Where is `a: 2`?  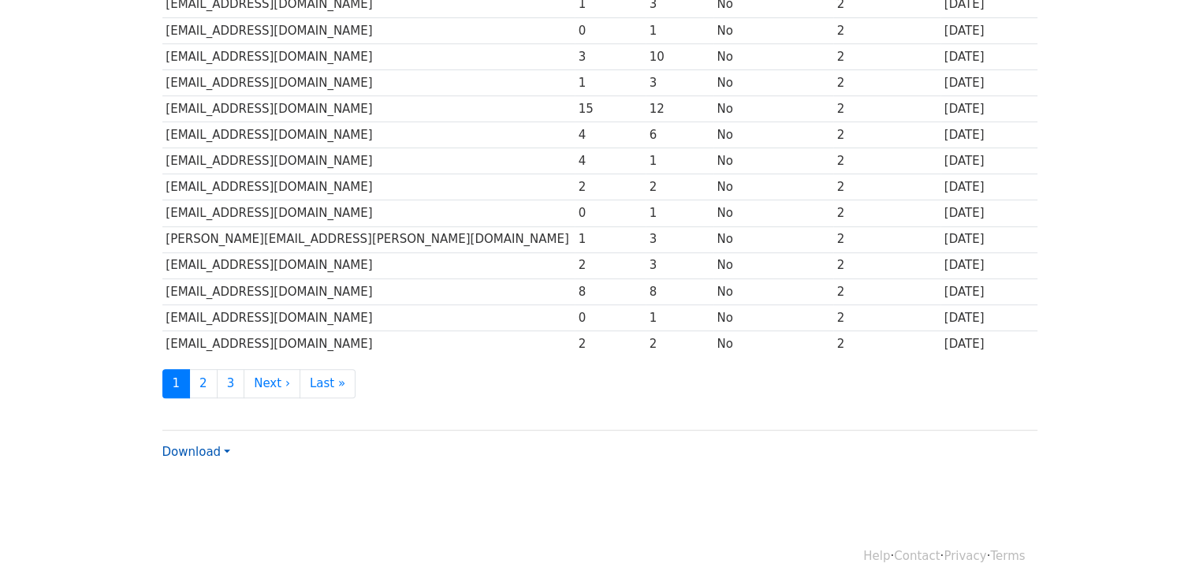 a: 2 is located at coordinates (203, 383).